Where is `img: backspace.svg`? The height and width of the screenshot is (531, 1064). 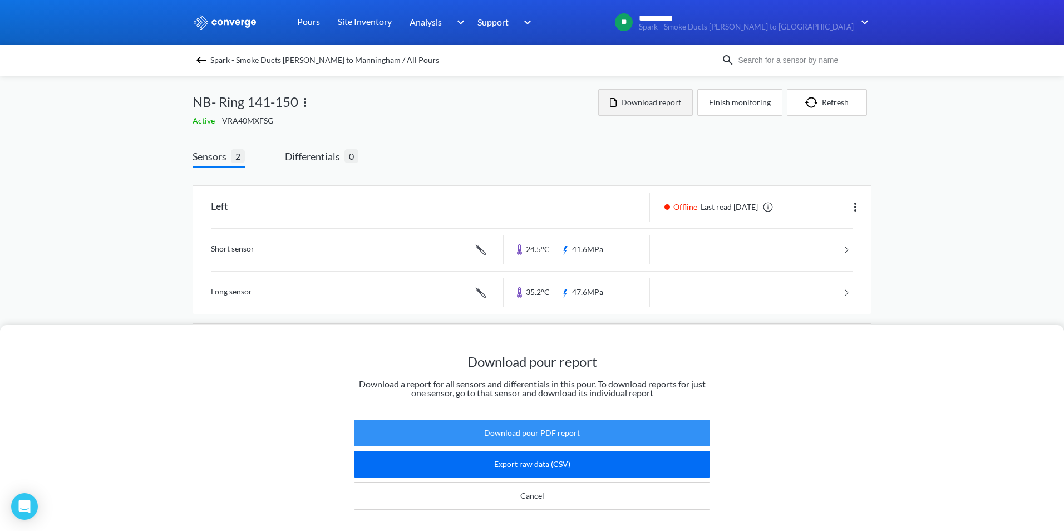
img: backspace.svg is located at coordinates (202, 60).